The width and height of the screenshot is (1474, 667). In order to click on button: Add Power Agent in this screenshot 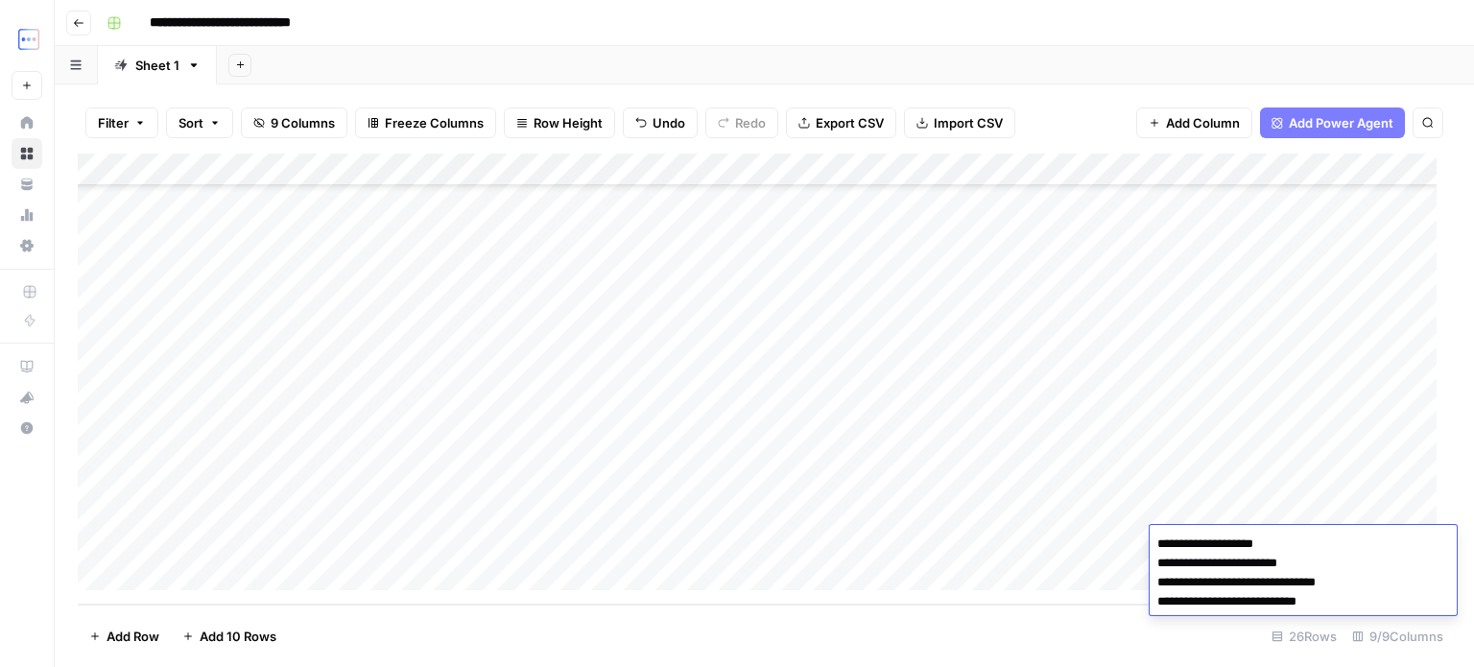, I will do `click(1332, 123)`.